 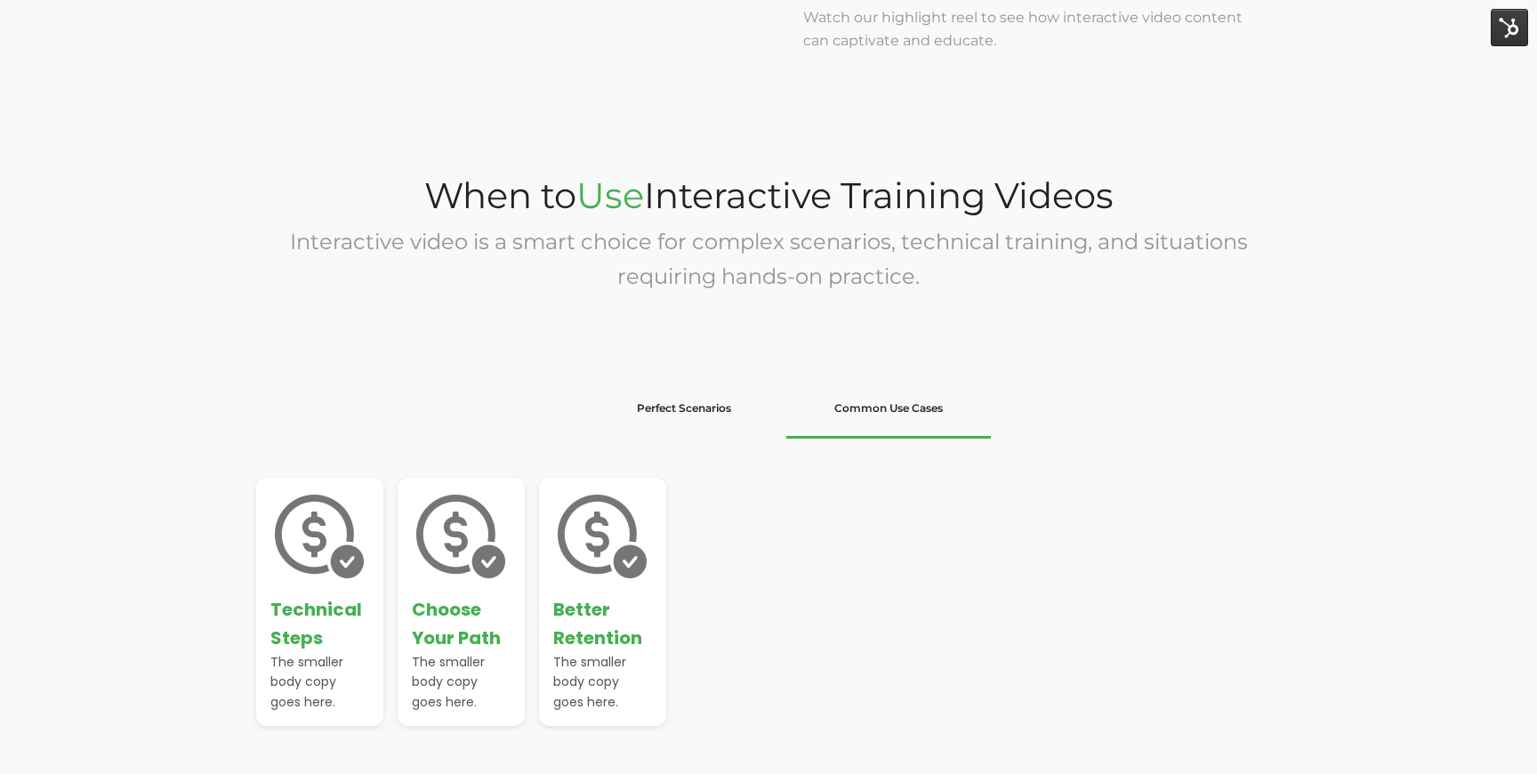 I want to click on img: HubSpot Tools Menu Toggle, so click(x=1509, y=28).